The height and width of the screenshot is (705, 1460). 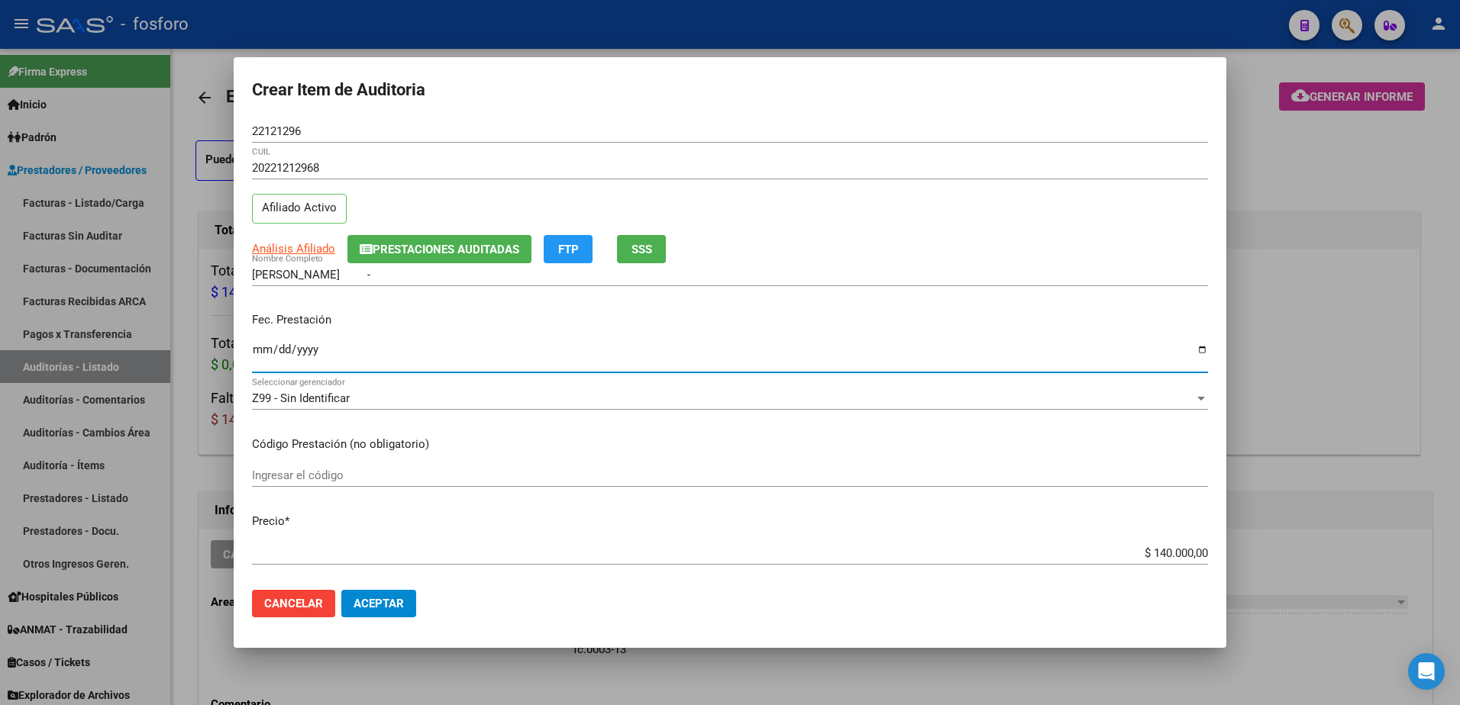 I want to click on button: SSS, so click(x=641, y=249).